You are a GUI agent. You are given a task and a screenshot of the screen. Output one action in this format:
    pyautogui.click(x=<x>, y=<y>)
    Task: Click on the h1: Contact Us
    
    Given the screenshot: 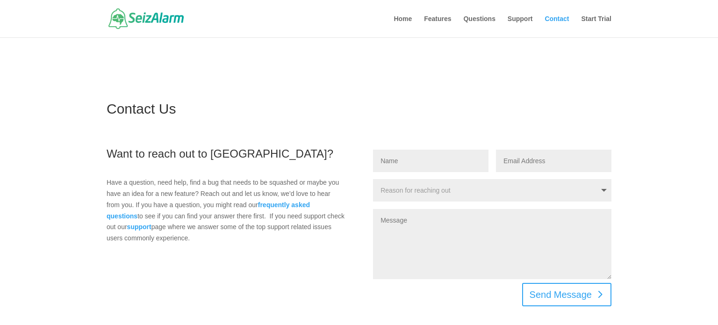 What is the action you would take?
    pyautogui.click(x=359, y=111)
    